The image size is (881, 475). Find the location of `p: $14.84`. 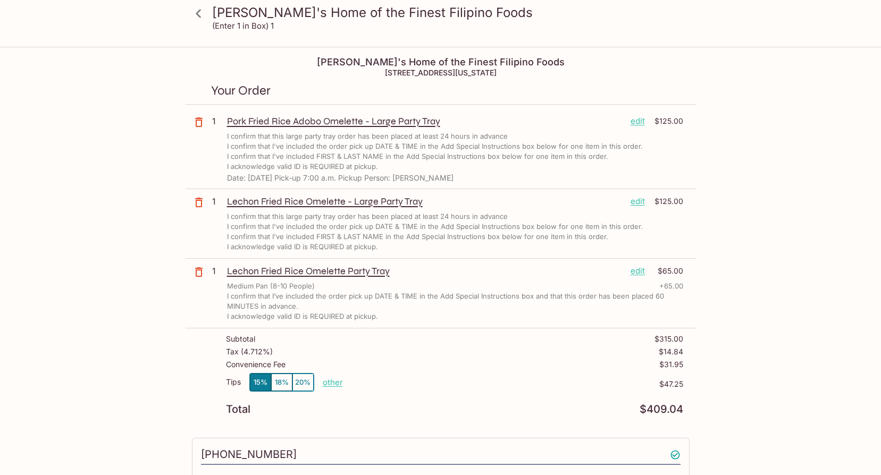

p: $14.84 is located at coordinates (671, 352).